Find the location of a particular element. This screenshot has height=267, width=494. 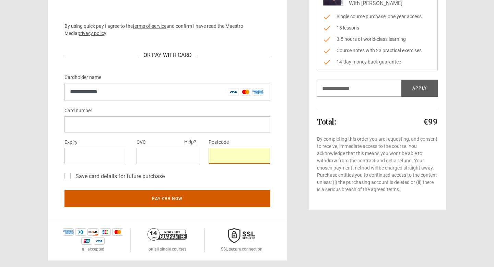

img: jcb is located at coordinates (105, 232).